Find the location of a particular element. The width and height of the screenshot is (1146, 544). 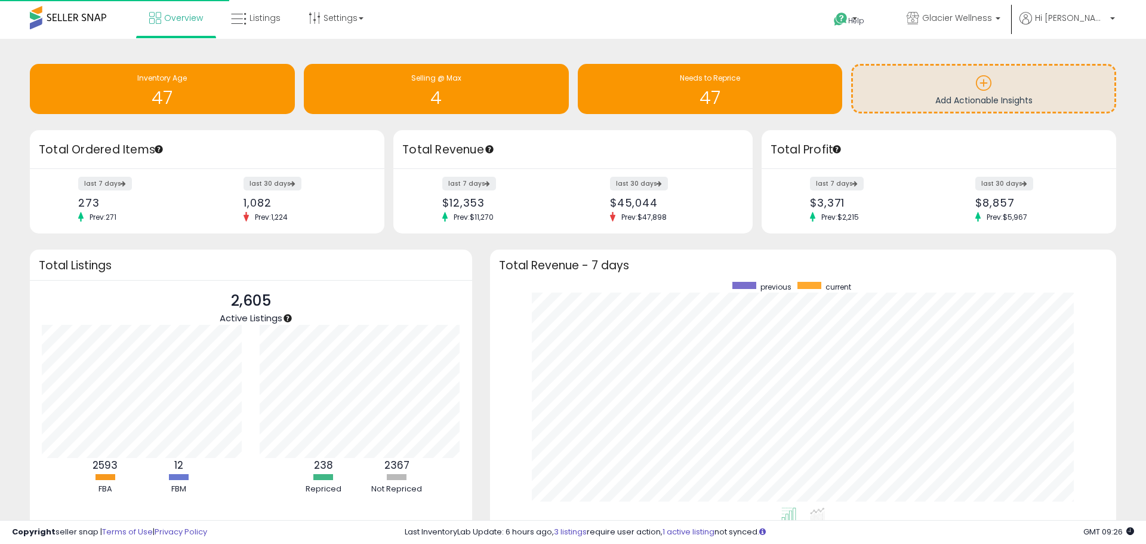

b: 2593 is located at coordinates (105, 465).